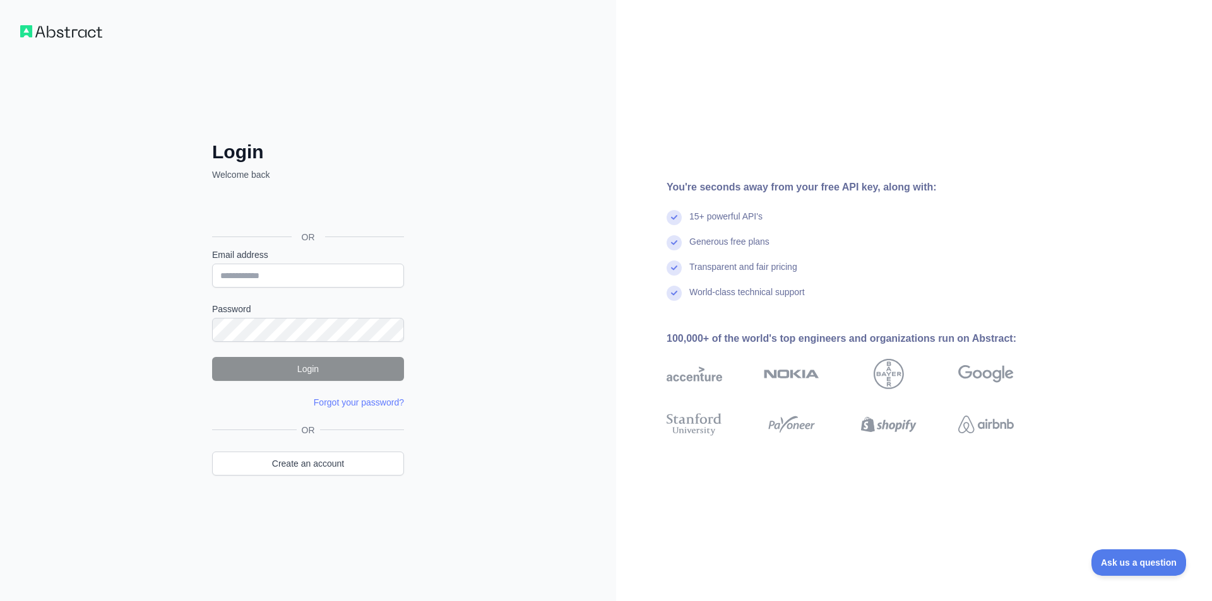  Describe the element at coordinates (308, 464) in the screenshot. I see `a: Create an account` at that location.